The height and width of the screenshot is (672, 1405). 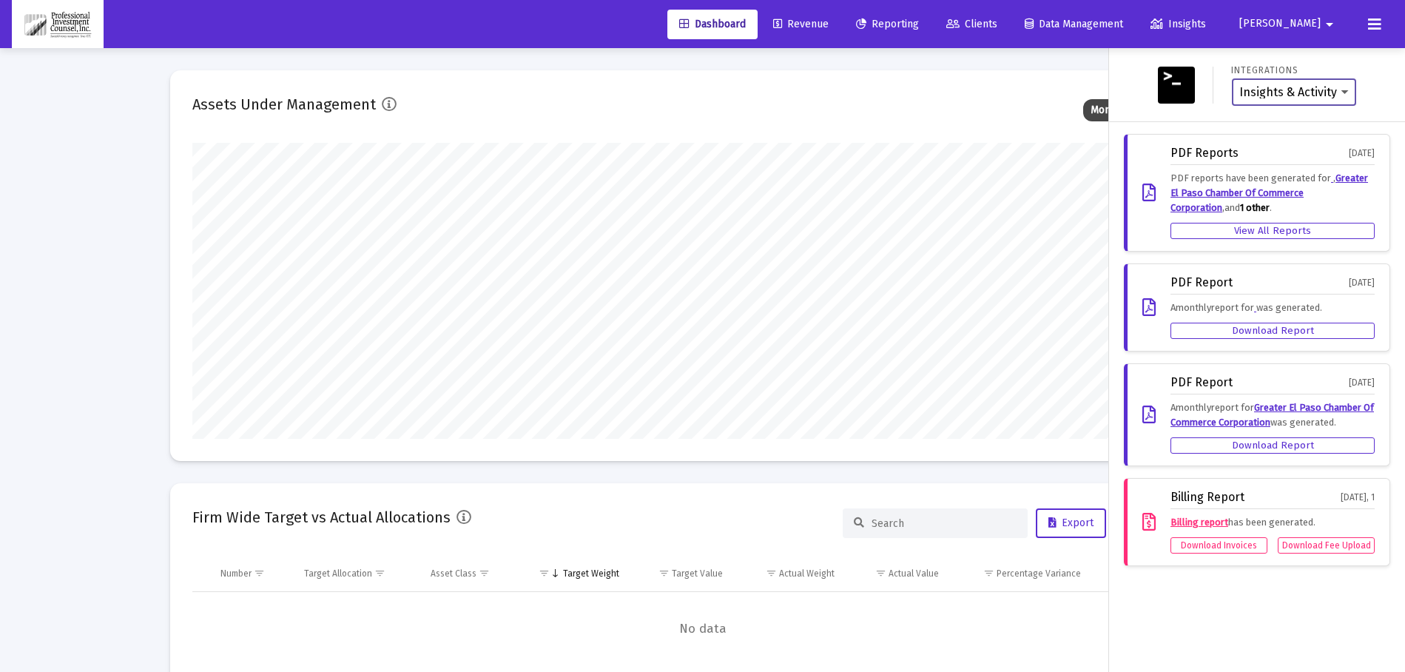 I want to click on span: Reporting, so click(x=887, y=24).